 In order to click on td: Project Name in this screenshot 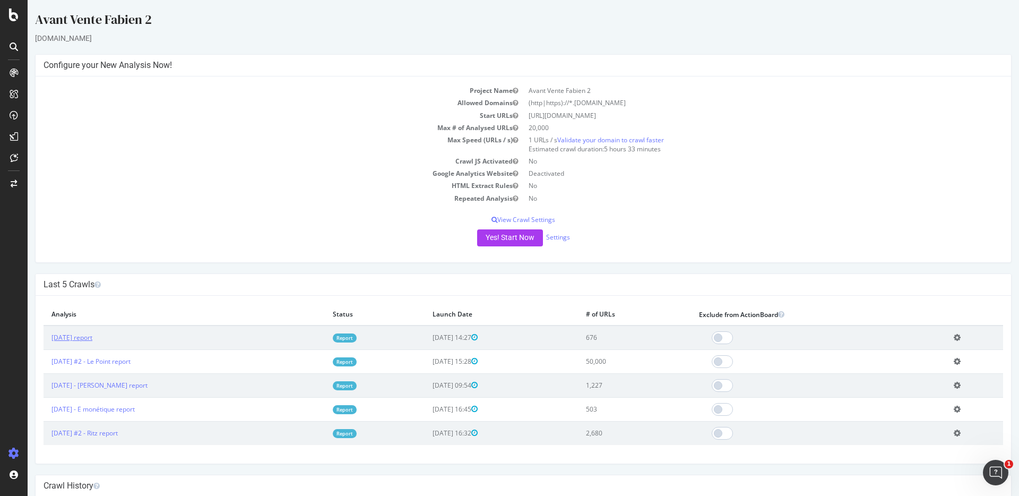, I will do `click(256, 90)`.